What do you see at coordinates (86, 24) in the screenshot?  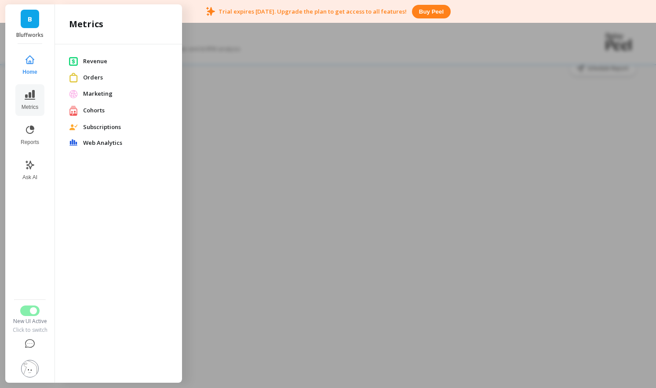 I see `h2: Metrics` at bounding box center [86, 24].